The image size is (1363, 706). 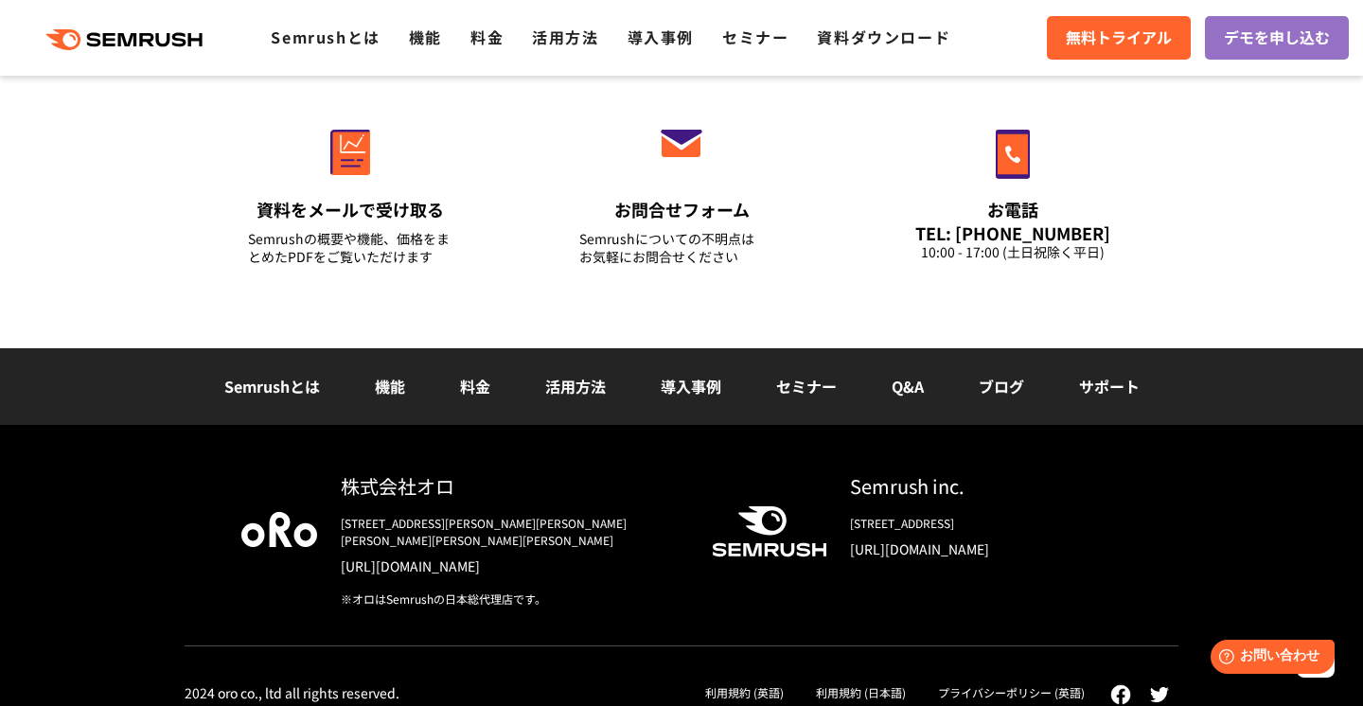 I want to click on div: 10:00 - 17:00 (土日祝除く平日), so click(x=1013, y=252).